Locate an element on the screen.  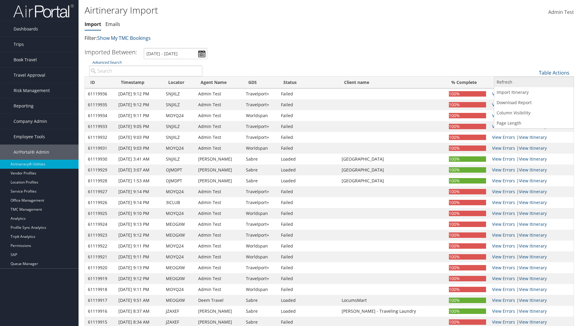
span: Reporting is located at coordinates (24, 106).